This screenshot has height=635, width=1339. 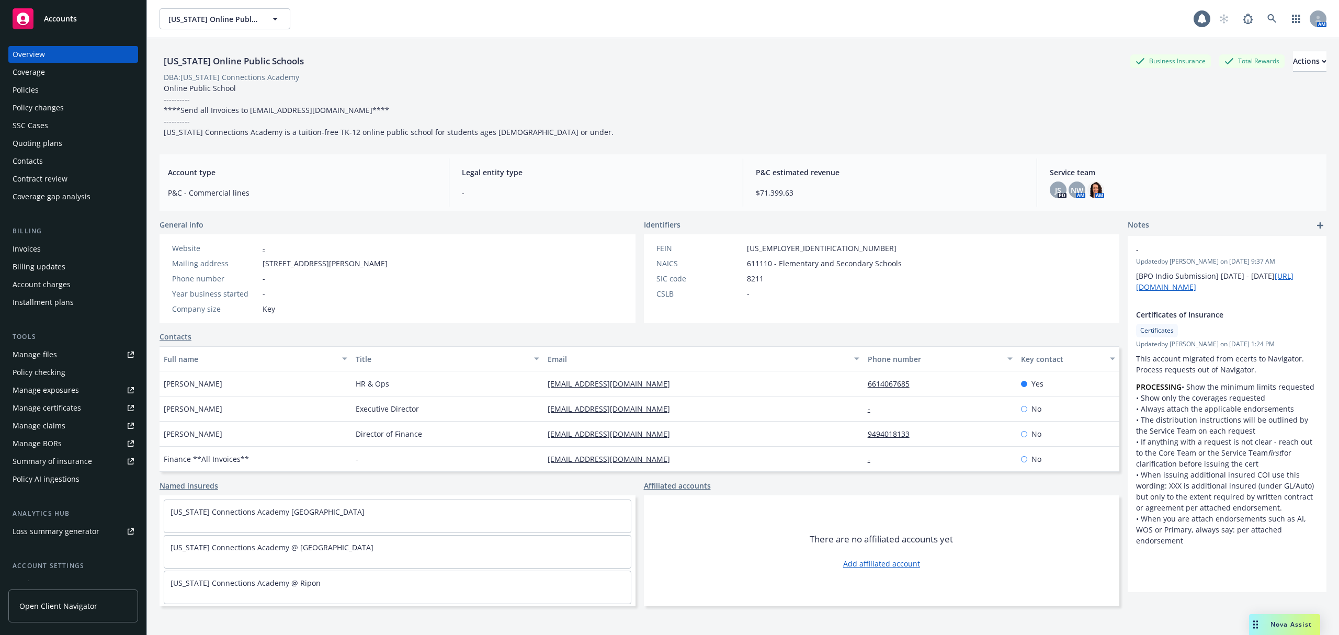 I want to click on span: There are no affiliated accounts yet, so click(x=882, y=539).